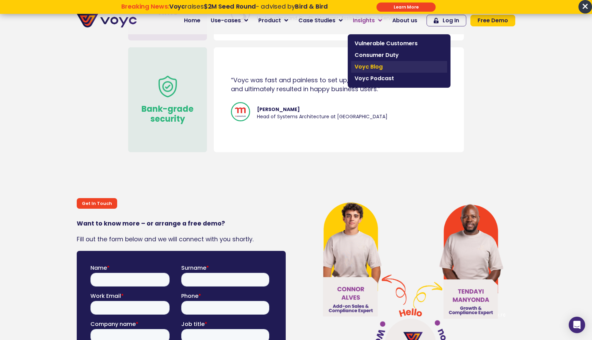  What do you see at coordinates (577, 325) in the screenshot?
I see `div: Open Intercom Messenger` at bounding box center [577, 325].